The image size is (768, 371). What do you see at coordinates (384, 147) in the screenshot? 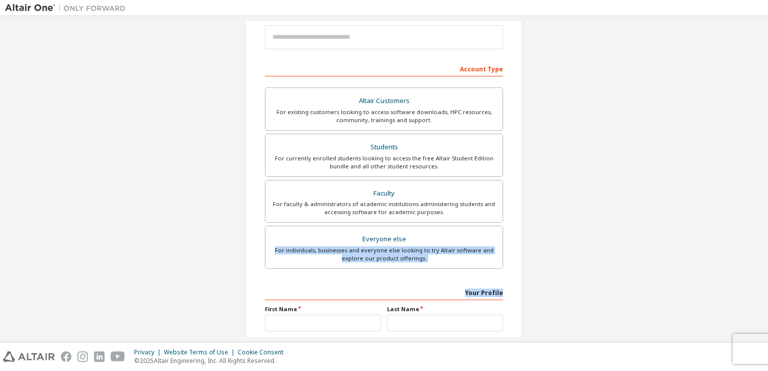
I see `div: Students` at bounding box center [384, 147].